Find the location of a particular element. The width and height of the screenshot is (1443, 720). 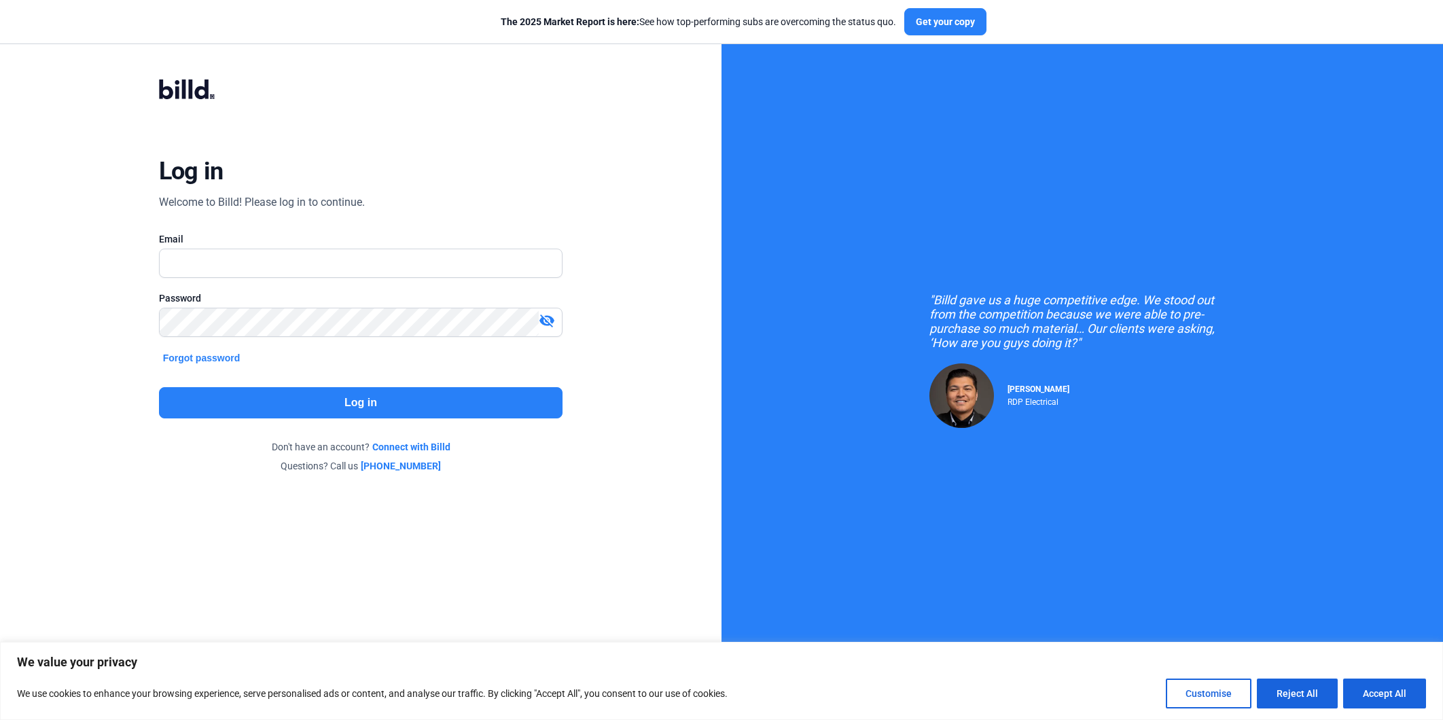

p: We use cookies to enhance your browsing experience, serve personalised ads or content, and analys... is located at coordinates (372, 694).